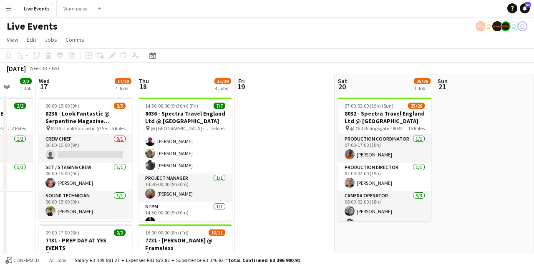 Image resolution: width=534 pixels, height=267 pixels. I want to click on span: 16:00-00:00 (8h) (Fri), so click(167, 233).